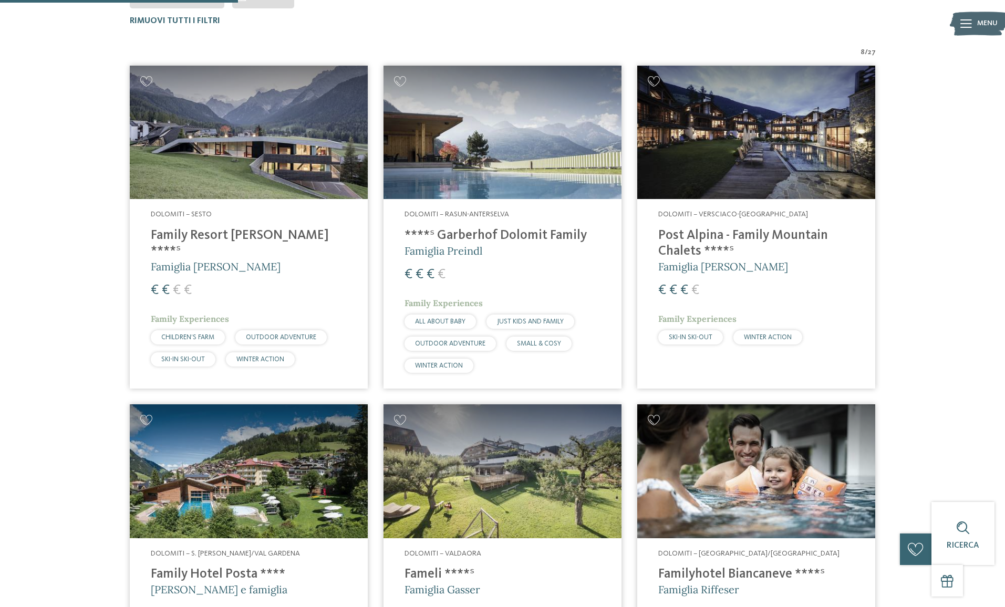 This screenshot has height=607, width=1005. I want to click on span: Ricerca, so click(963, 546).